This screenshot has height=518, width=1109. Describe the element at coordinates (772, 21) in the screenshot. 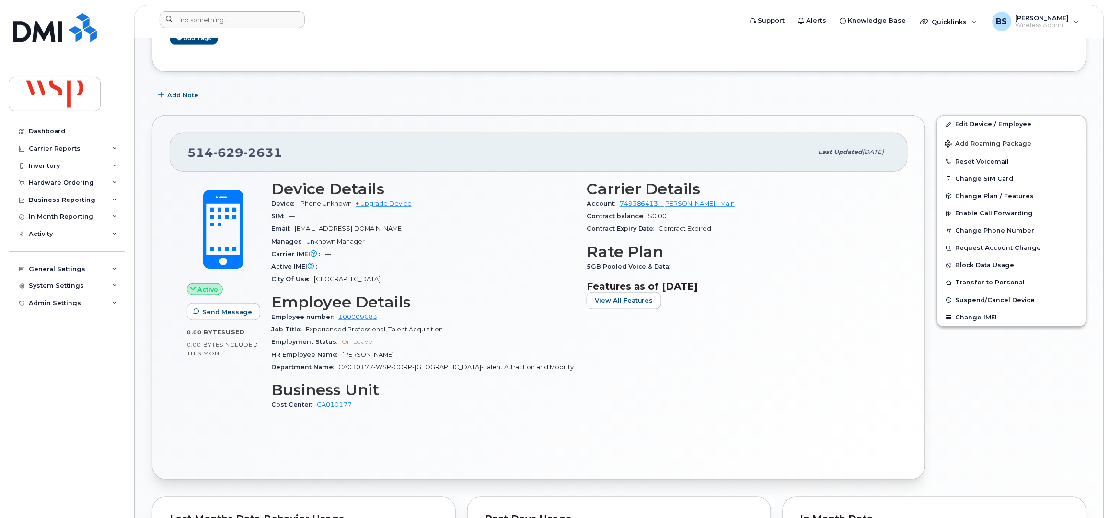

I see `span: Support` at that location.